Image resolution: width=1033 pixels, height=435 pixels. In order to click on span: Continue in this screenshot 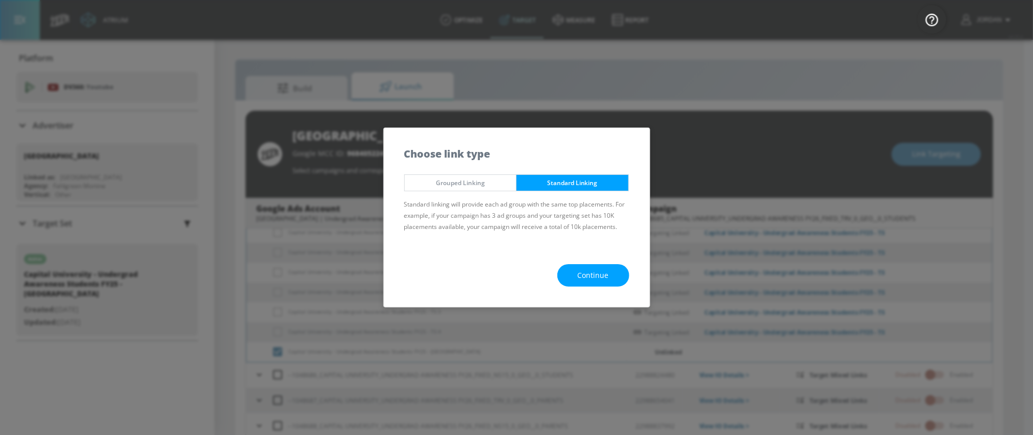, I will do `click(593, 275)`.